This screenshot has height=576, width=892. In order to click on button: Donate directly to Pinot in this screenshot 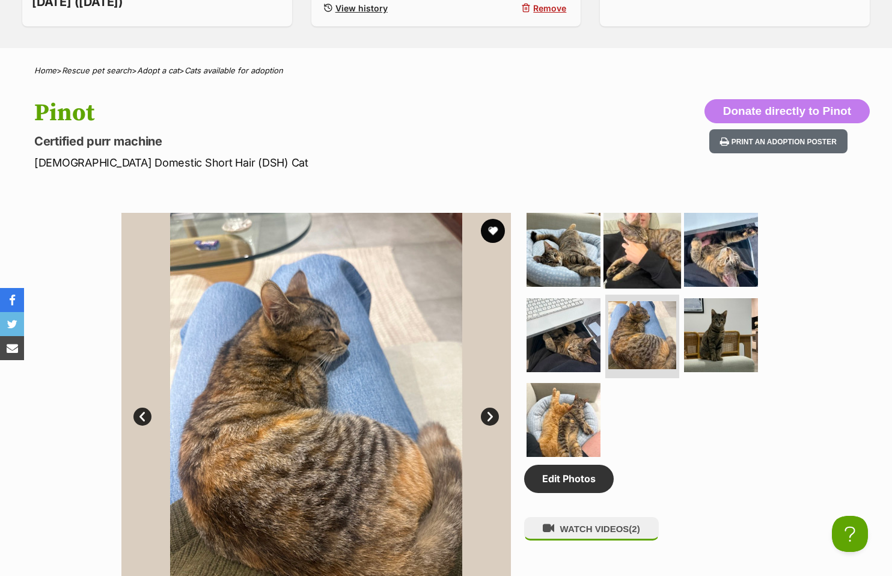, I will do `click(786, 111)`.